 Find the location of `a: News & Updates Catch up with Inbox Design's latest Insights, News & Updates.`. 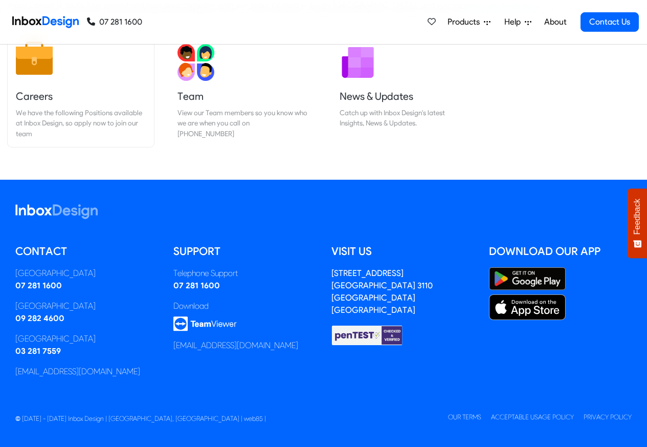

a: News & Updates Catch up with Inbox Design's latest Insights, News & Updates. is located at coordinates (405, 91).